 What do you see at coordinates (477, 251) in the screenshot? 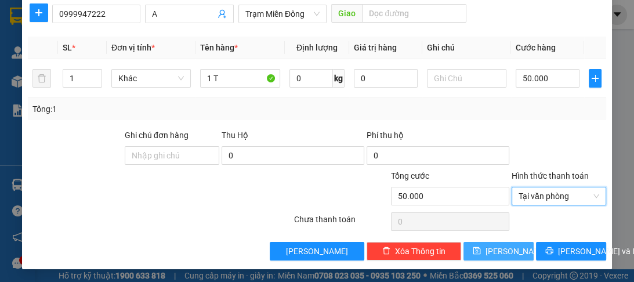
I see `span: save` at bounding box center [477, 251].